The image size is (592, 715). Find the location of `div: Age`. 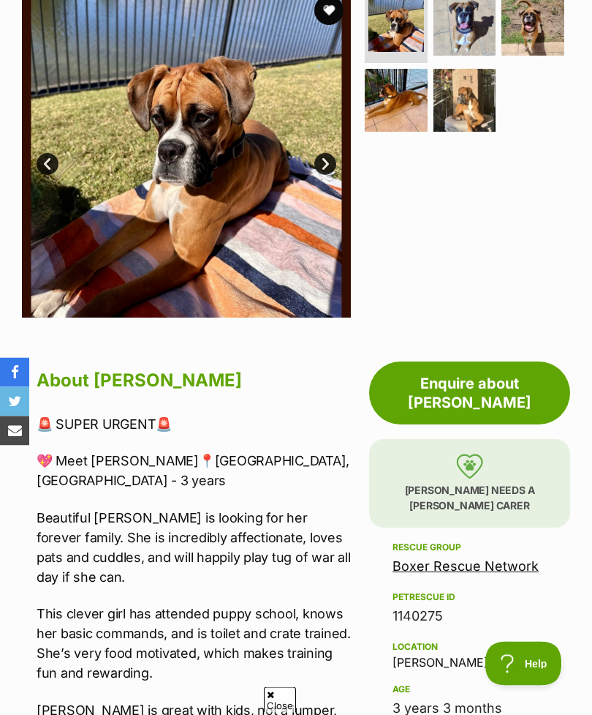

div: Age is located at coordinates (470, 690).